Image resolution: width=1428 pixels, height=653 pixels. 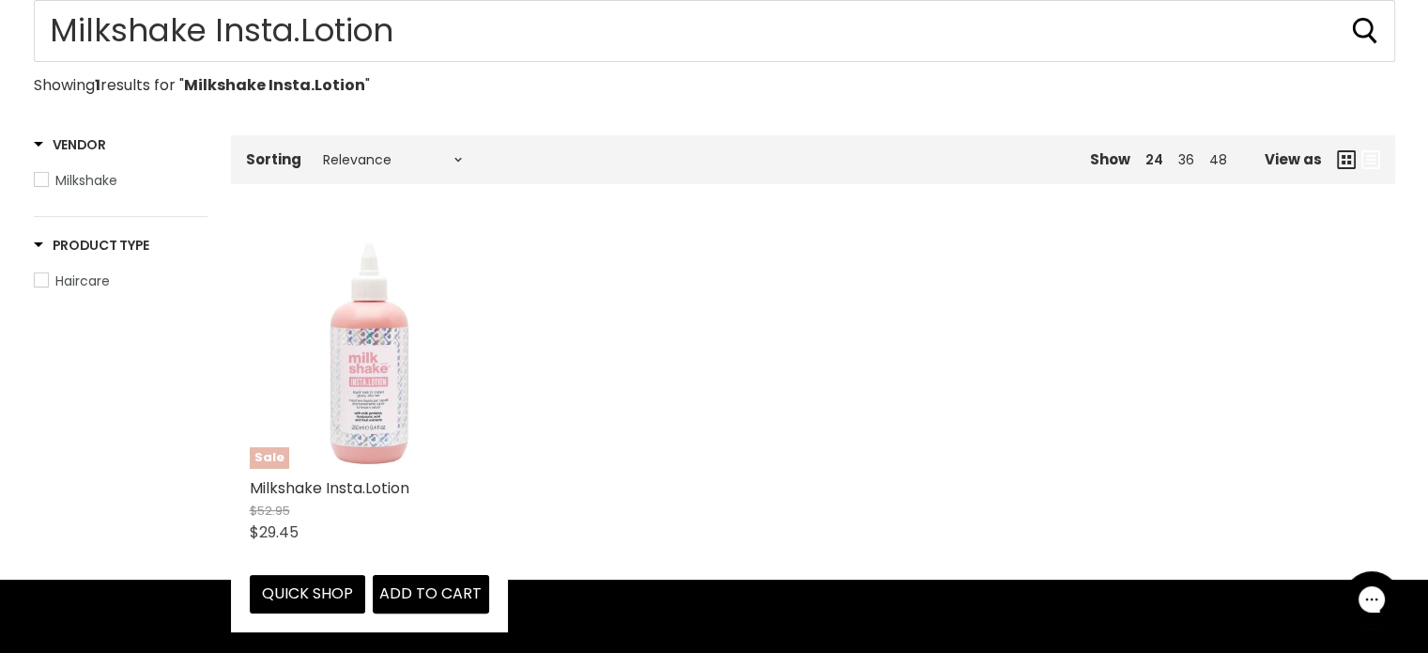 I want to click on a: Milkshake, so click(x=120, y=180).